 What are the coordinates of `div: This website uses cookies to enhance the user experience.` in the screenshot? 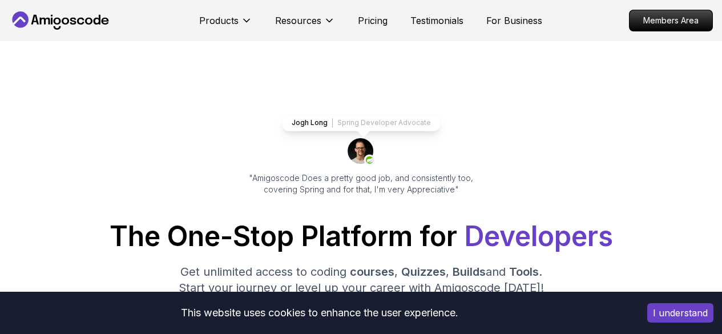 It's located at (319, 313).